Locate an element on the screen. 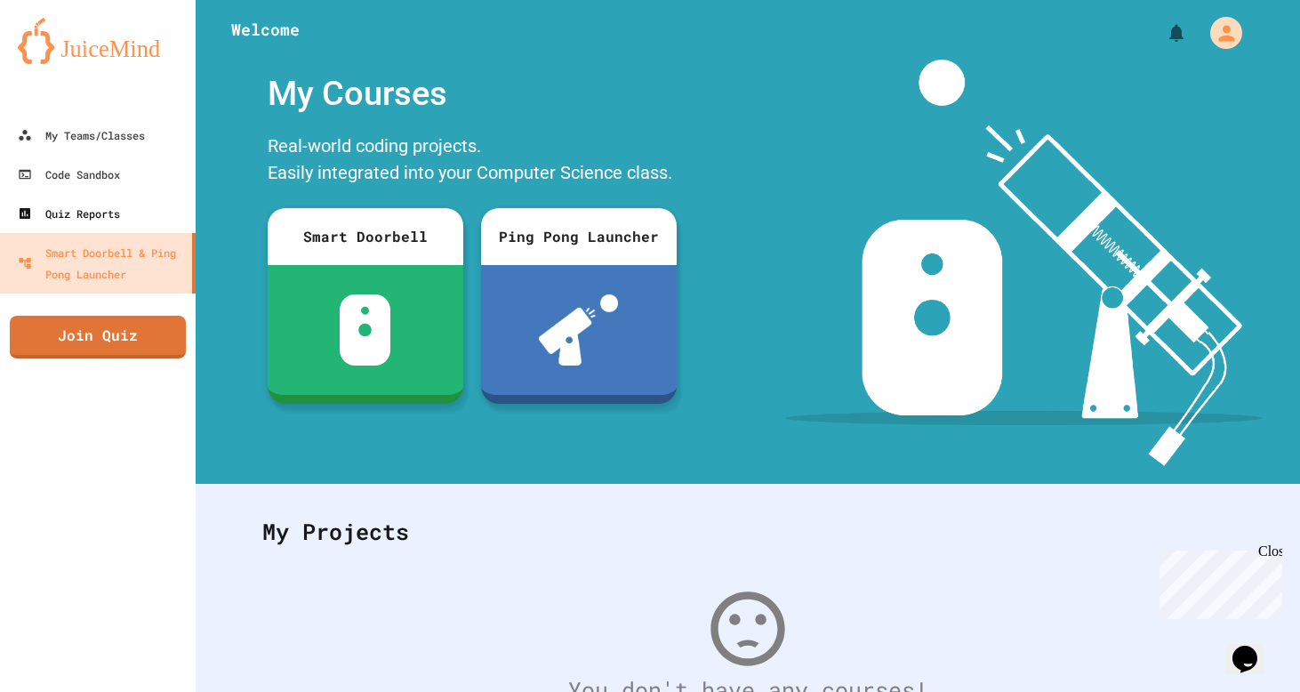 Image resolution: width=1300 pixels, height=692 pixels. div: My Projects is located at coordinates (748, 532).